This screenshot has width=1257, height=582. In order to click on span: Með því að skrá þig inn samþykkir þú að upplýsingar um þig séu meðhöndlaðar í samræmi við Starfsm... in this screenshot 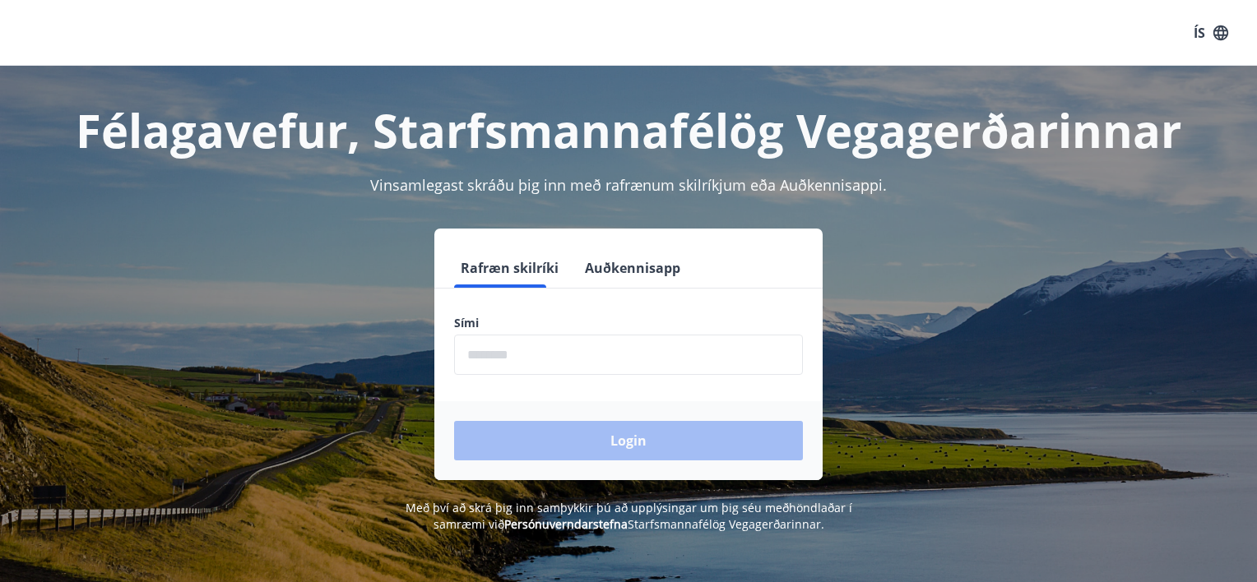, I will do `click(629, 516)`.